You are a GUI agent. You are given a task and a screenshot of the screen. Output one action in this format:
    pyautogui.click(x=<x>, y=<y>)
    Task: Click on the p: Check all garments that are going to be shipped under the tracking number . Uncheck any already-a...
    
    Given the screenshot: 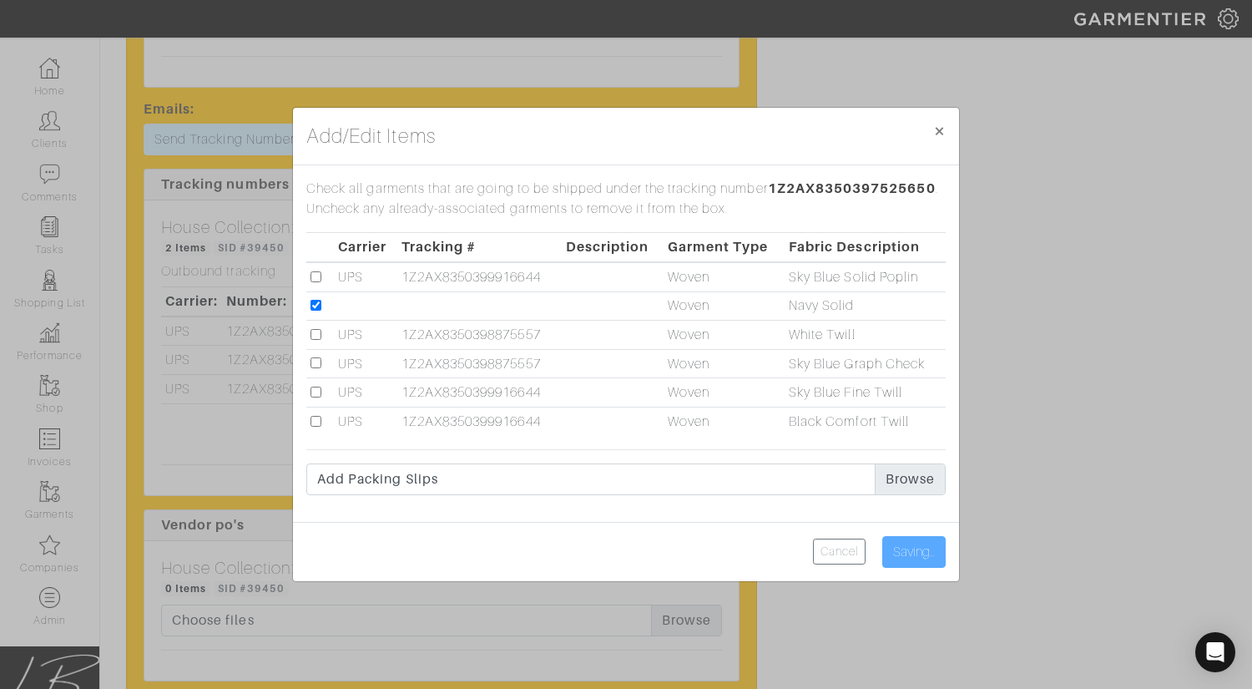 What is the action you would take?
    pyautogui.click(x=626, y=199)
    